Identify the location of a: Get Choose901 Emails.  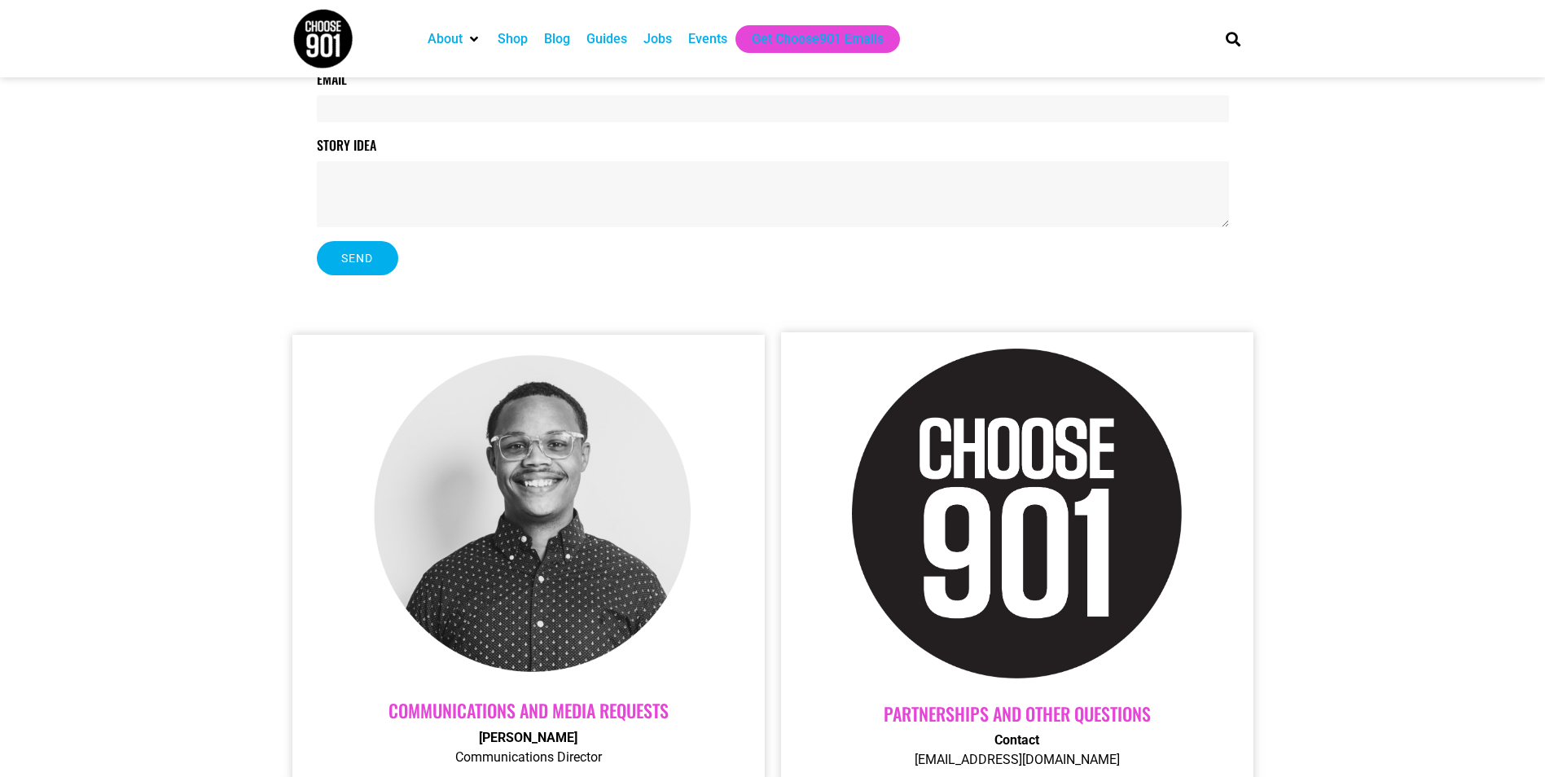
(817, 39).